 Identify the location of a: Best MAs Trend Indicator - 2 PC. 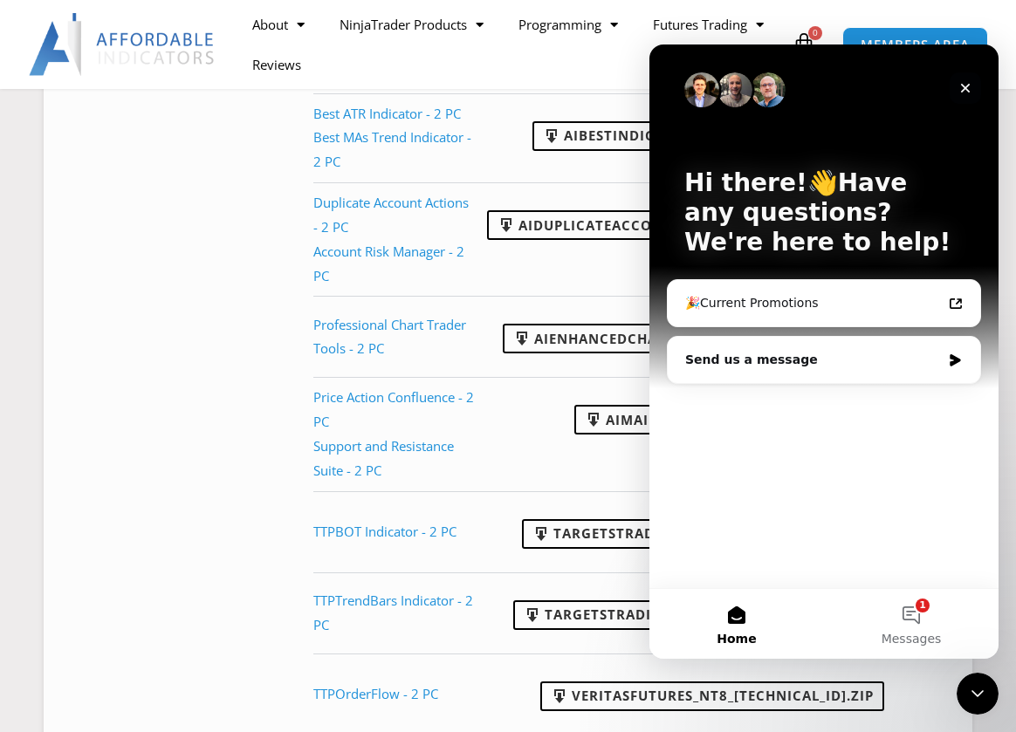
(392, 149).